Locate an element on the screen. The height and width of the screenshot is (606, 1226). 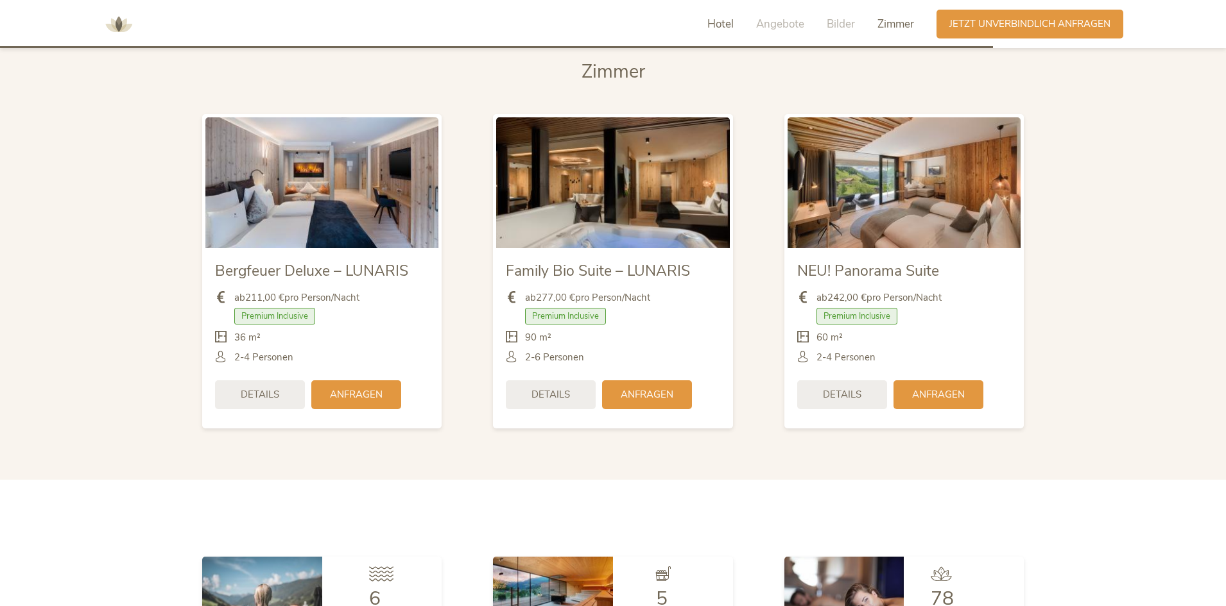
img: Bergfeuer Deluxe – LUNARIS is located at coordinates (322, 183).